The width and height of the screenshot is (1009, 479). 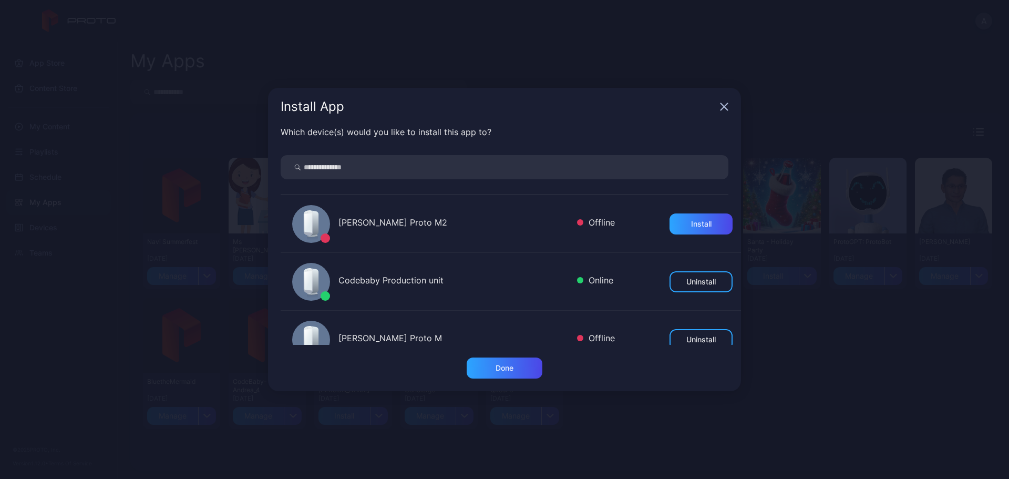 I want to click on div: Install App, so click(x=498, y=107).